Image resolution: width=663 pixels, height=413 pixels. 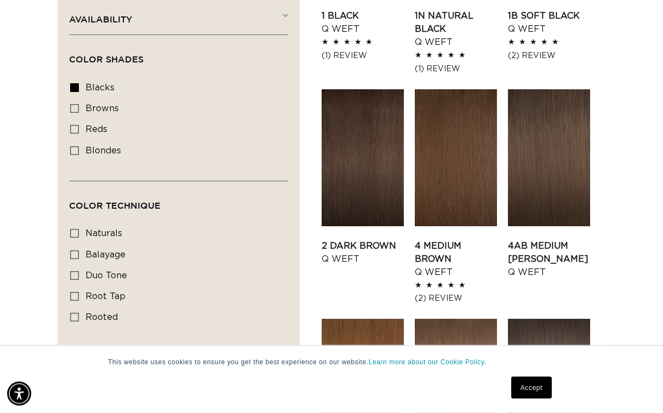 What do you see at coordinates (636, 387) in the screenshot?
I see `div: Chat Widget` at bounding box center [636, 387].